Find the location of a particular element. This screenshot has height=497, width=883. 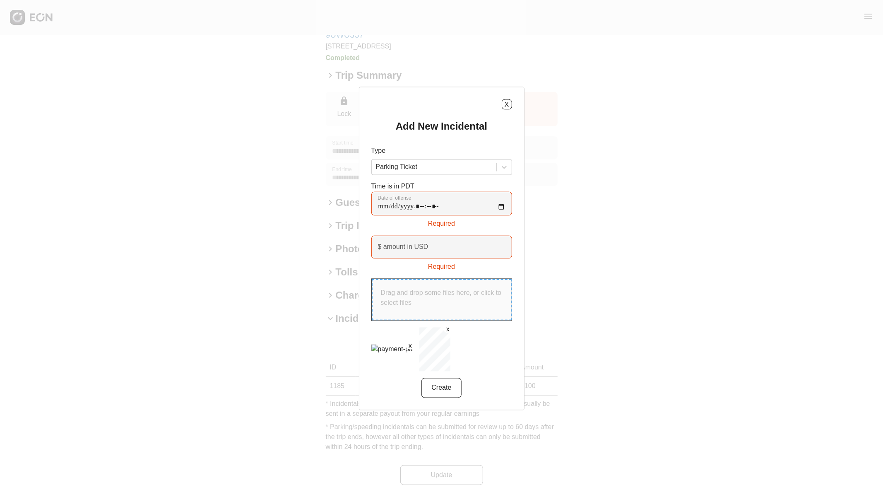

label: $ amount in USD is located at coordinates (403, 247).